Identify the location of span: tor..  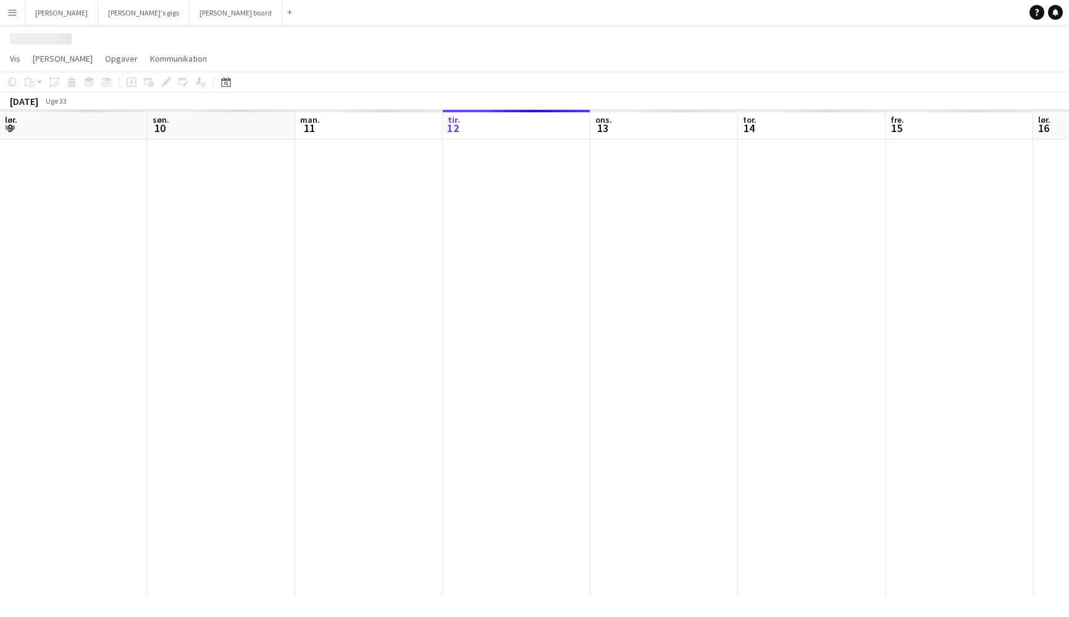
(750, 120).